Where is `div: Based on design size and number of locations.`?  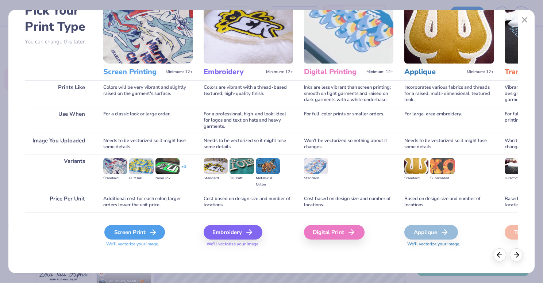
div: Based on design size and number of locations. is located at coordinates (449, 202).